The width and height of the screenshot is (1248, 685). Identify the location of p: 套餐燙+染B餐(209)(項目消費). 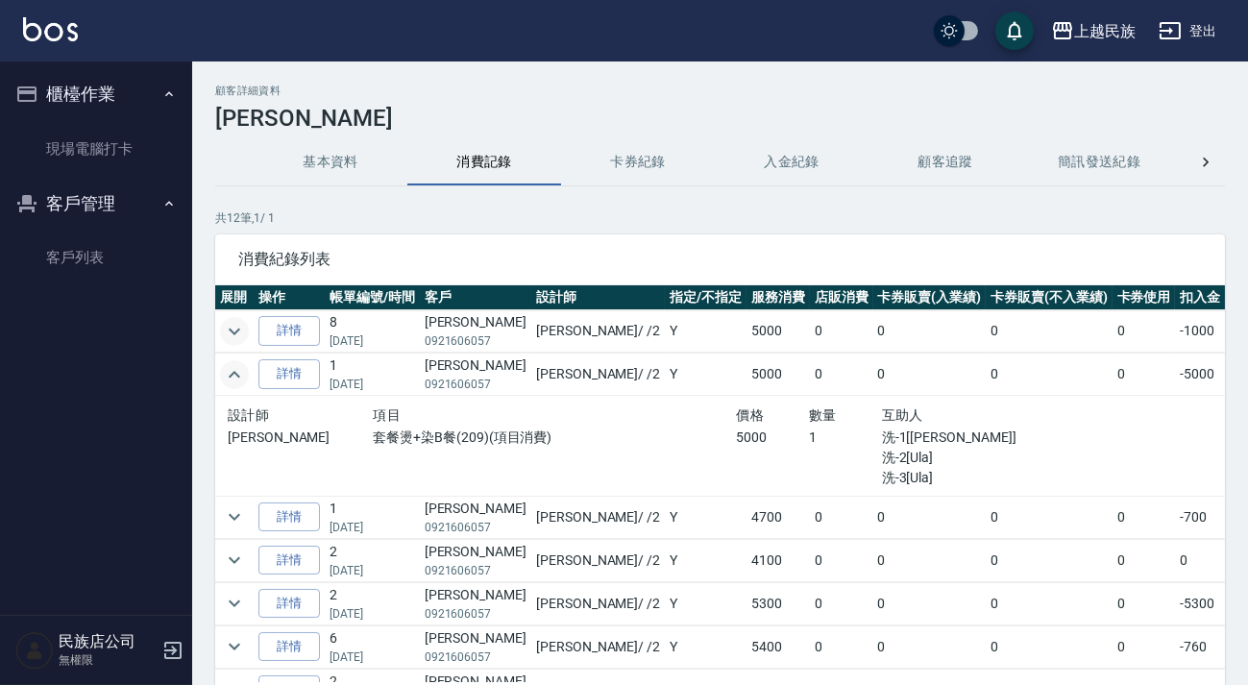
(554, 437).